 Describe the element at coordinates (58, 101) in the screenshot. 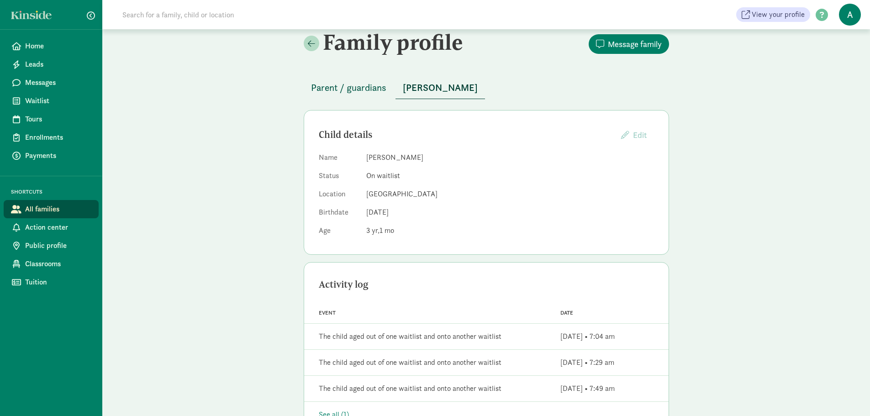

I see `span: Waitlist` at that location.